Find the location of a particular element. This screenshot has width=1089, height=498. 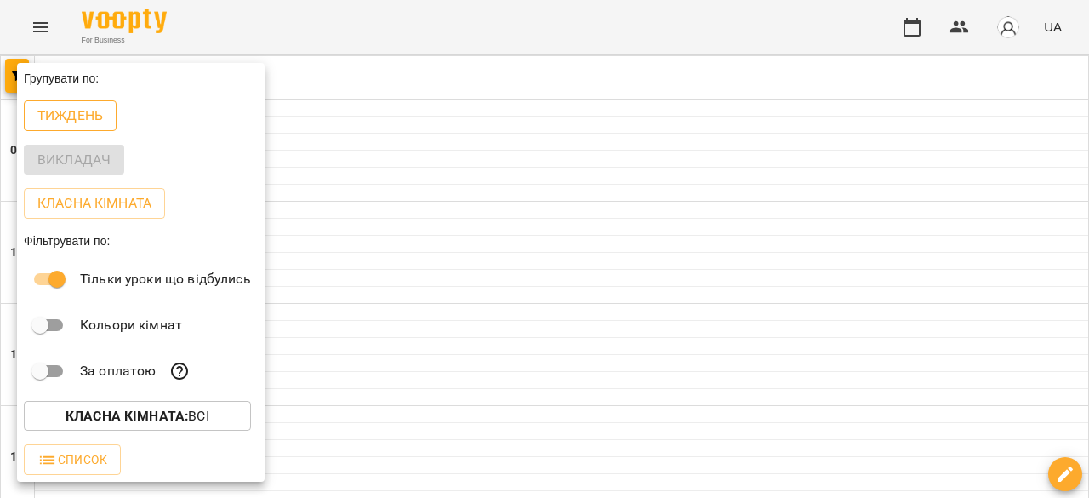

button: Список is located at coordinates (72, 460).